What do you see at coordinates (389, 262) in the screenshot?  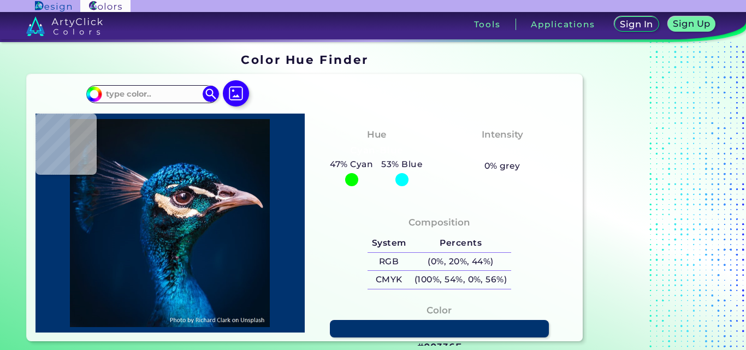 I see `h5: RGB` at bounding box center [389, 262].